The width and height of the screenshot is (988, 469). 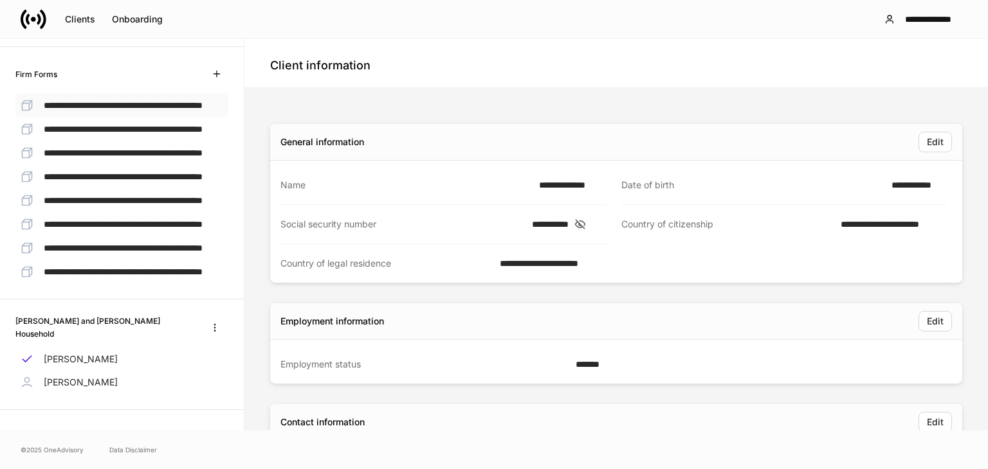 I want to click on div: General information, so click(x=322, y=142).